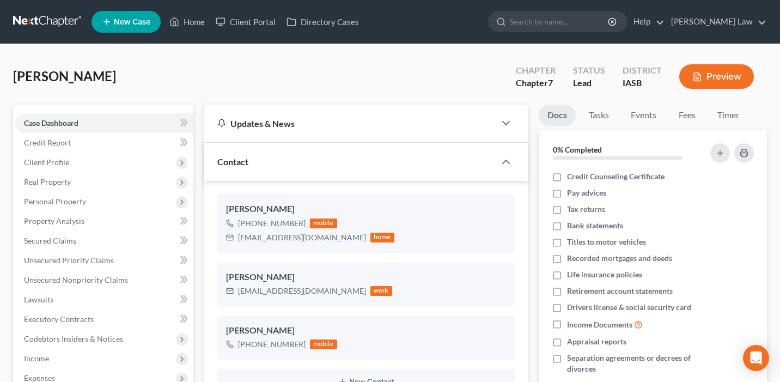 This screenshot has width=780, height=382. I want to click on a: Lawsuits, so click(104, 299).